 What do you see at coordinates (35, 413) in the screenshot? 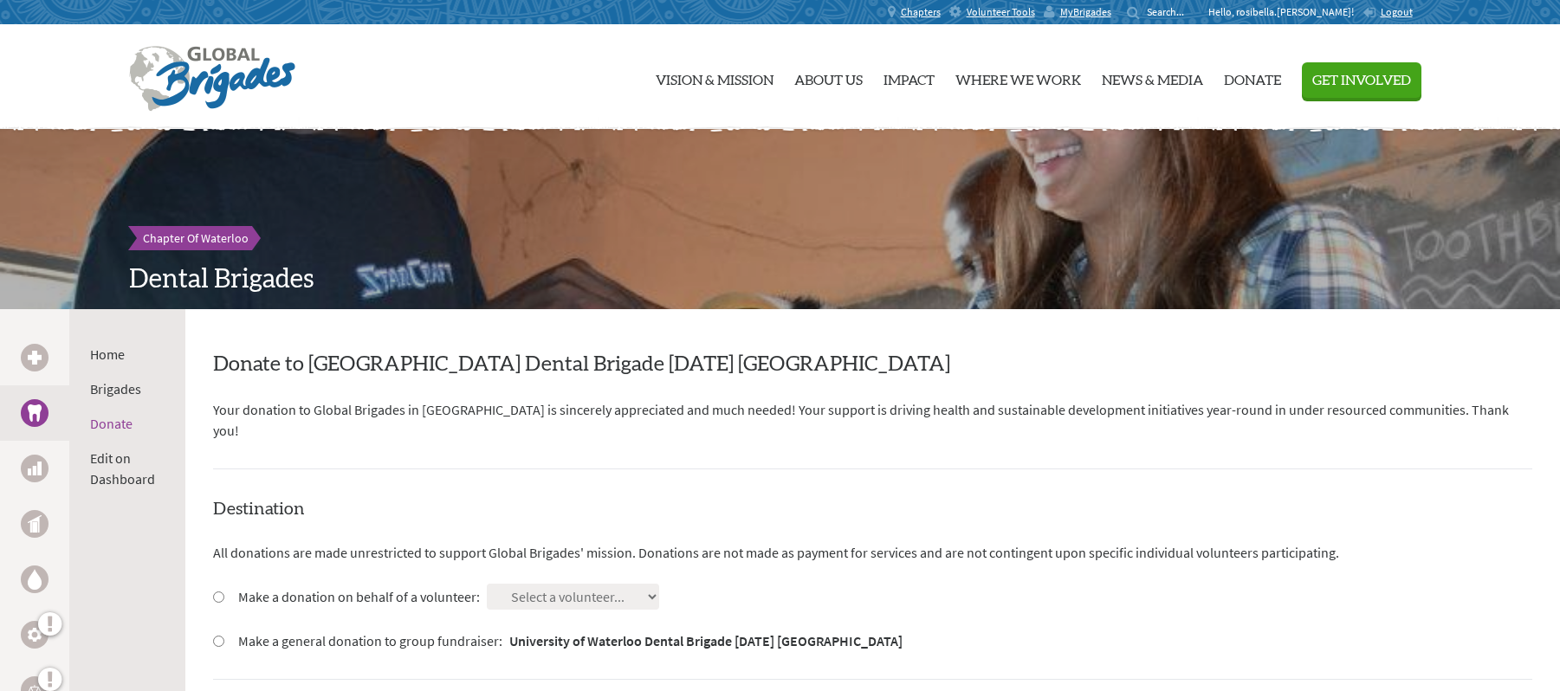
I see `div: Dental` at bounding box center [35, 413].